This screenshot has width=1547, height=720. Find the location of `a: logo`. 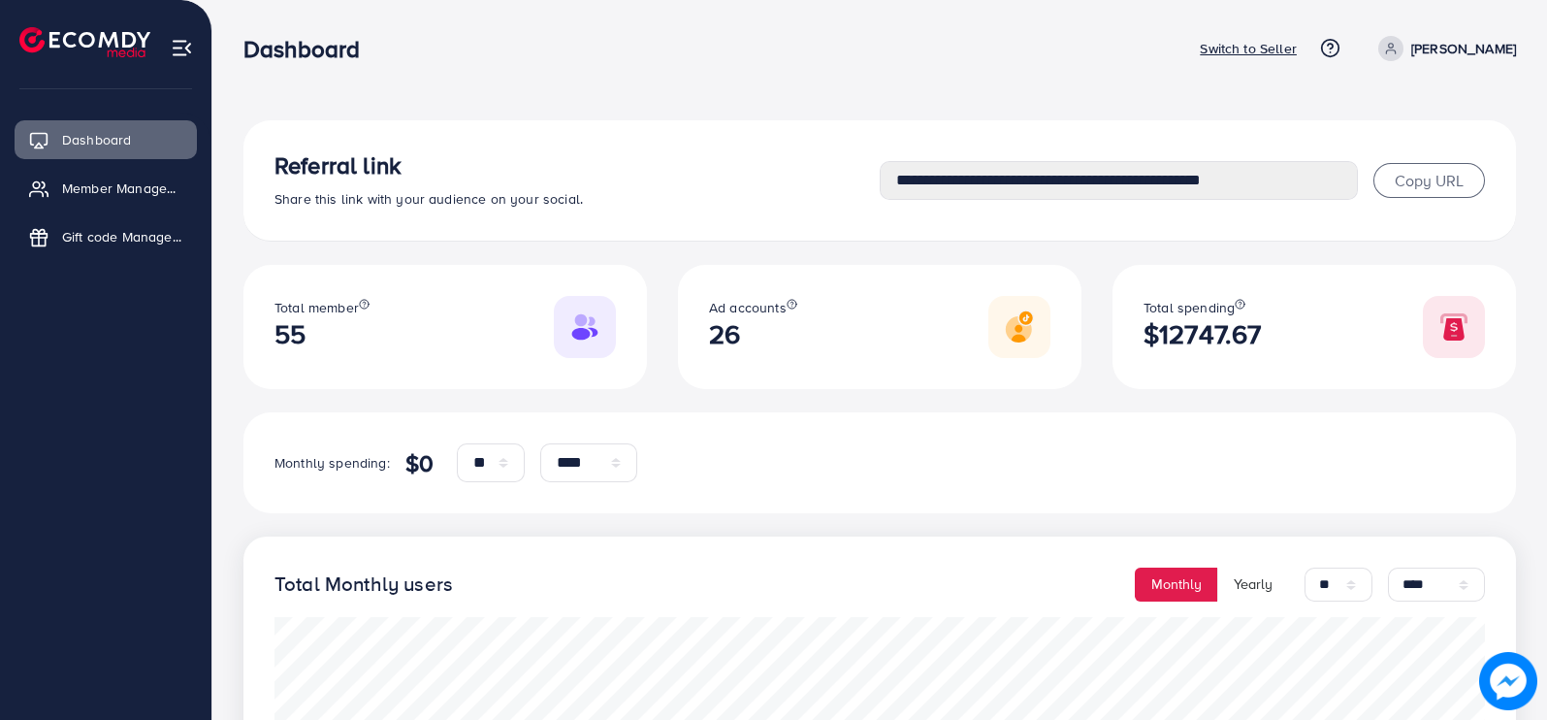

a: logo is located at coordinates (84, 42).